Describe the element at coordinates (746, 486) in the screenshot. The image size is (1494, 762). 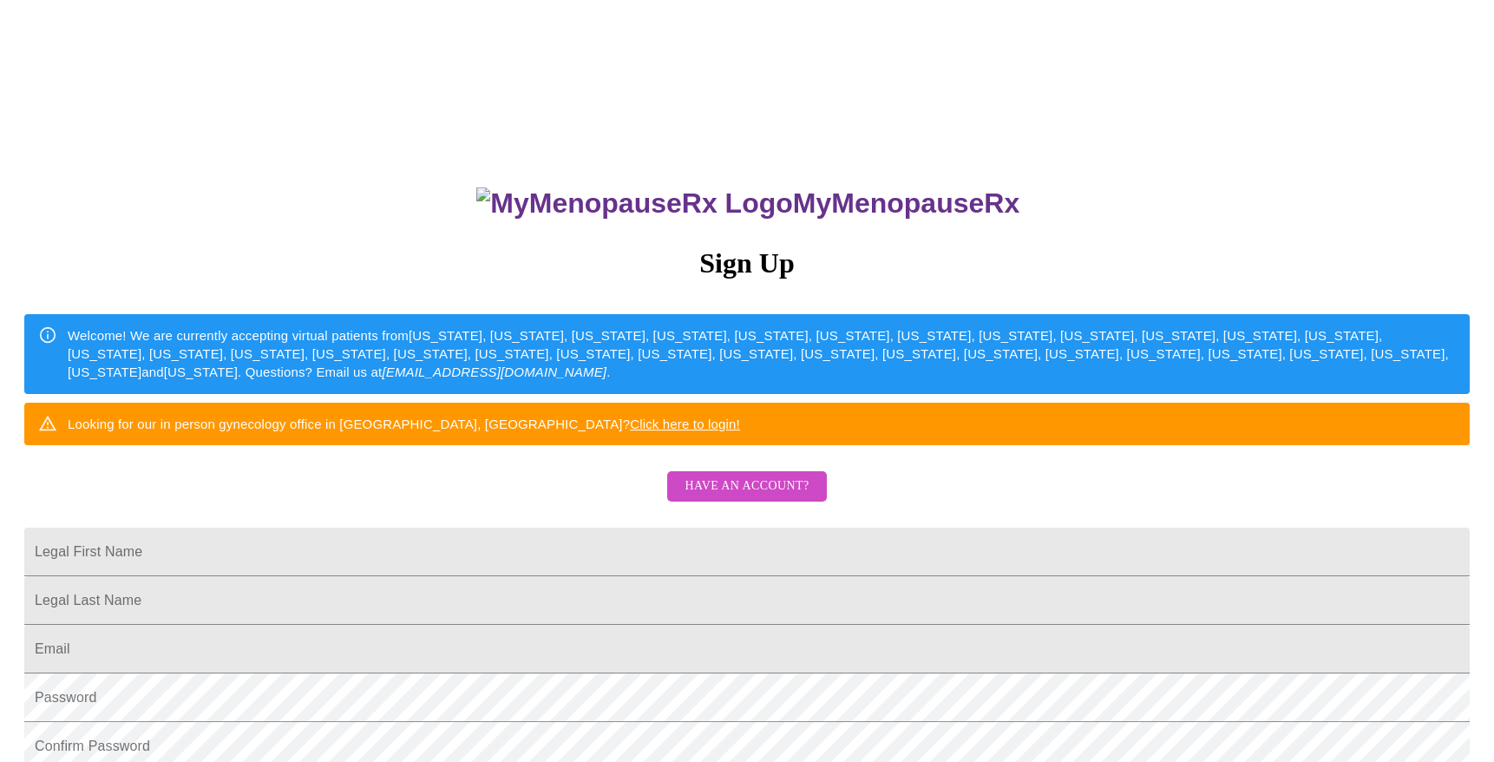
I see `span: Have an account?` at that location.